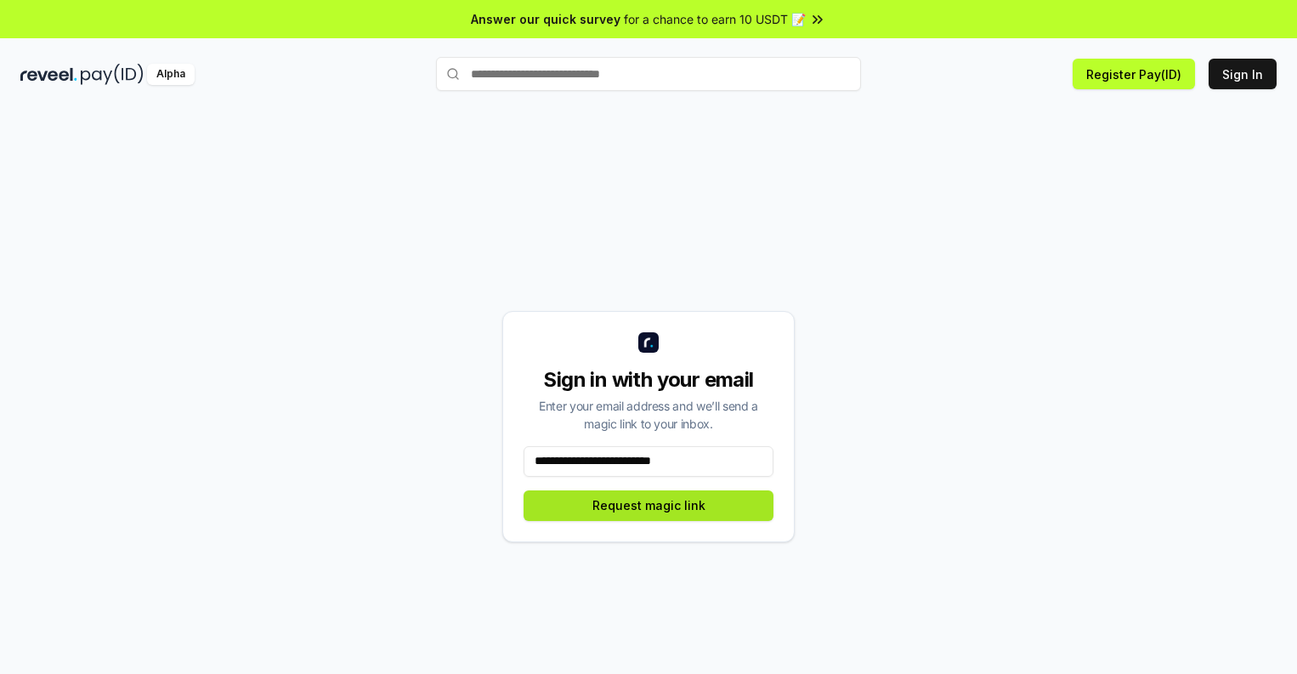 This screenshot has width=1297, height=674. What do you see at coordinates (648, 380) in the screenshot?
I see `div: Sign in with your email` at bounding box center [648, 380].